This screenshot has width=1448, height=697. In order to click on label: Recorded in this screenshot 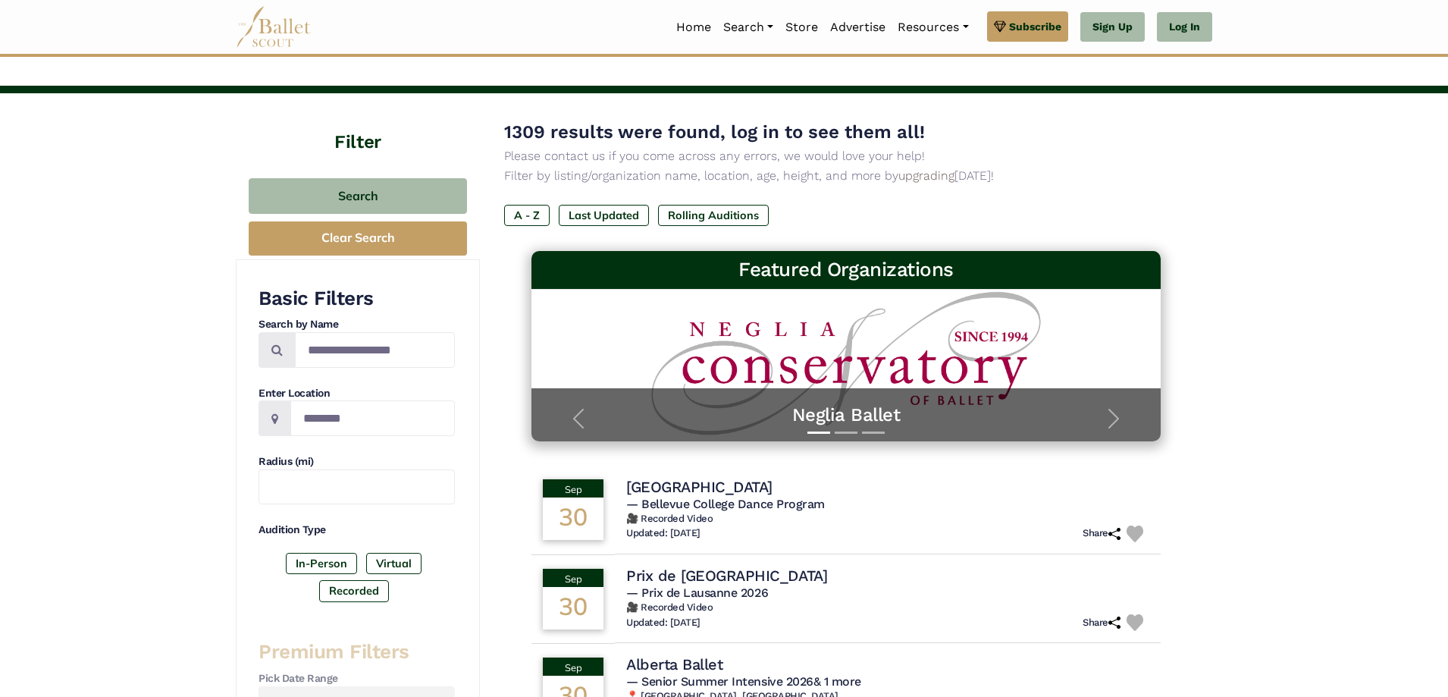, I will do `click(354, 591)`.